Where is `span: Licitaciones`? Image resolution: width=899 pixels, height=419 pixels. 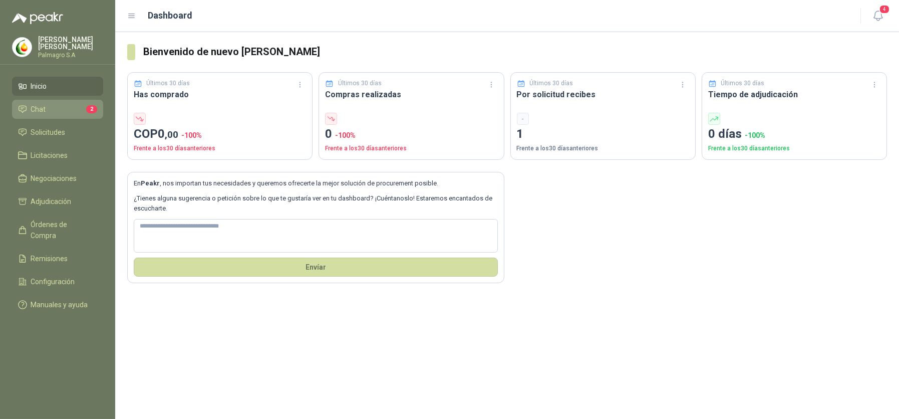 span: Licitaciones is located at coordinates (50, 155).